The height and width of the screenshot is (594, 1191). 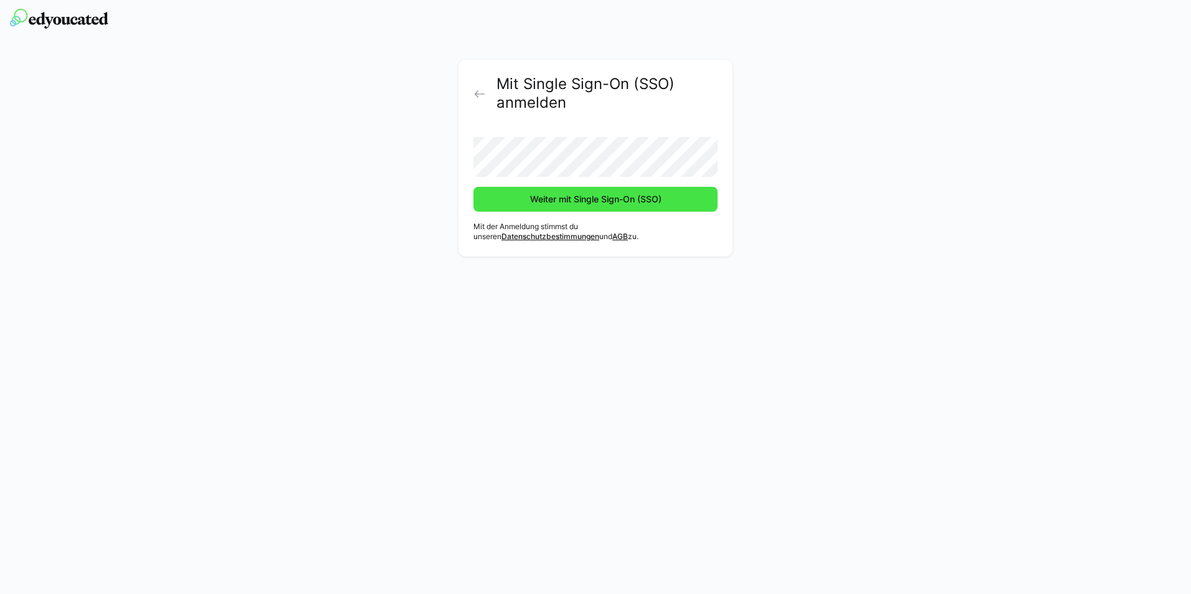 I want to click on img: edyoucated, so click(x=59, y=19).